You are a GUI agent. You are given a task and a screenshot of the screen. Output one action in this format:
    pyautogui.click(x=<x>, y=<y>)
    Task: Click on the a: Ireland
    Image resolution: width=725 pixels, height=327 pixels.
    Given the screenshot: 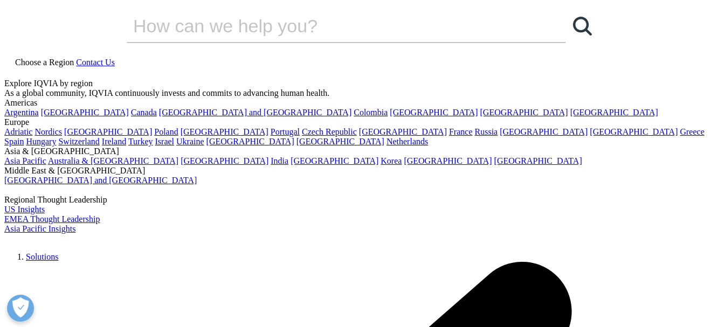 What is the action you would take?
    pyautogui.click(x=114, y=141)
    